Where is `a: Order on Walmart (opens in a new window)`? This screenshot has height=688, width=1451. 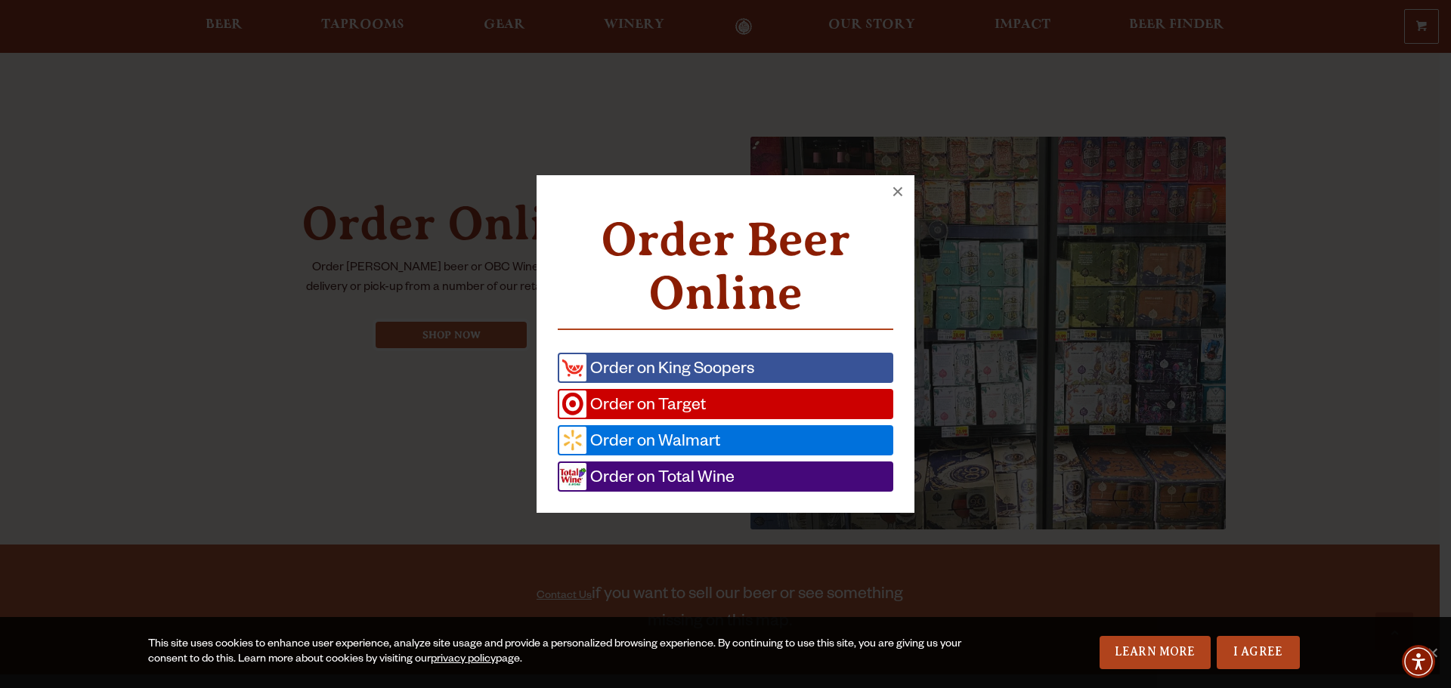 a: Order on Walmart (opens in a new window) is located at coordinates (725, 441).